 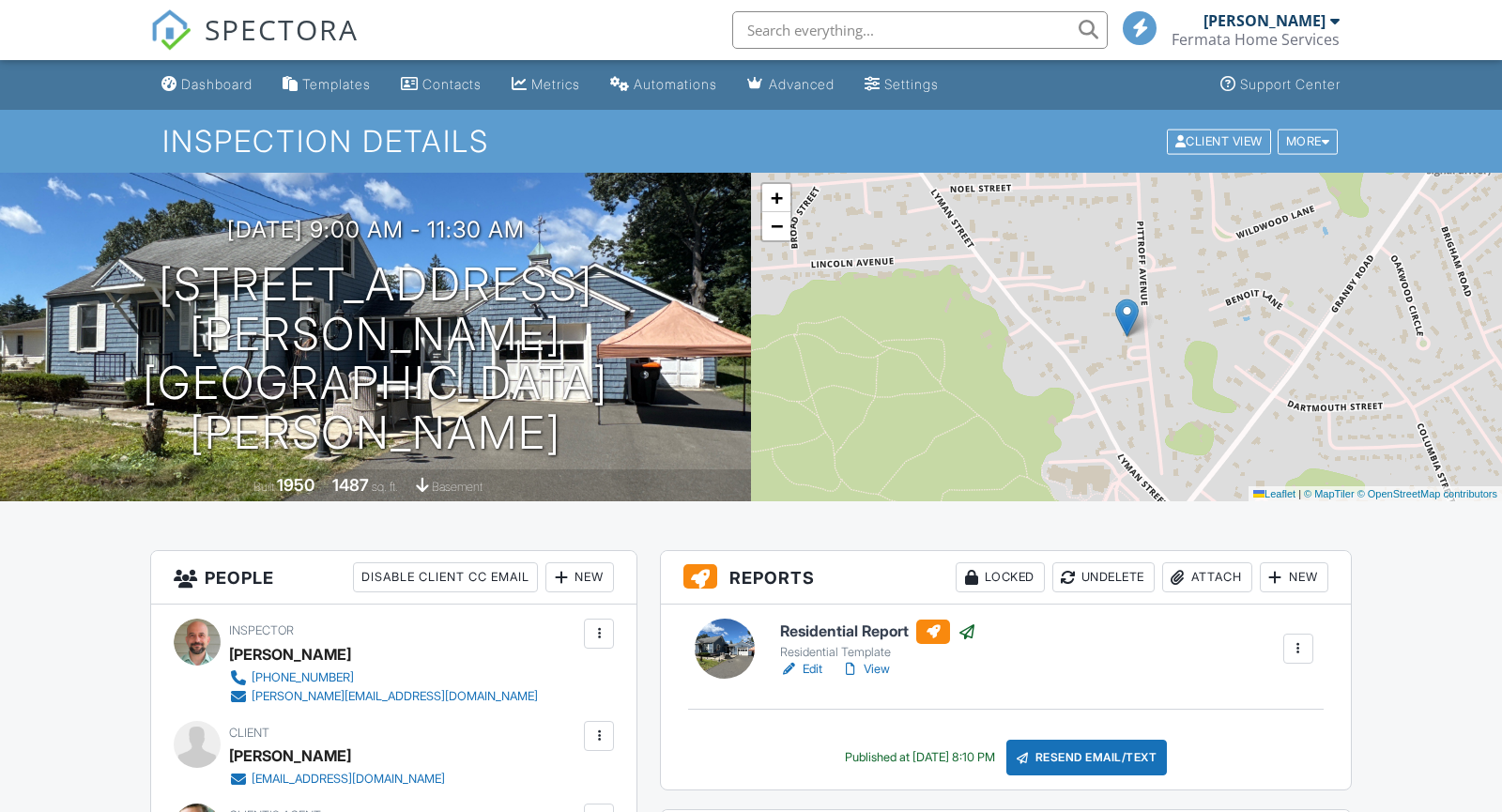 What do you see at coordinates (911, 84) in the screenshot?
I see `div: Settings` at bounding box center [911, 84].